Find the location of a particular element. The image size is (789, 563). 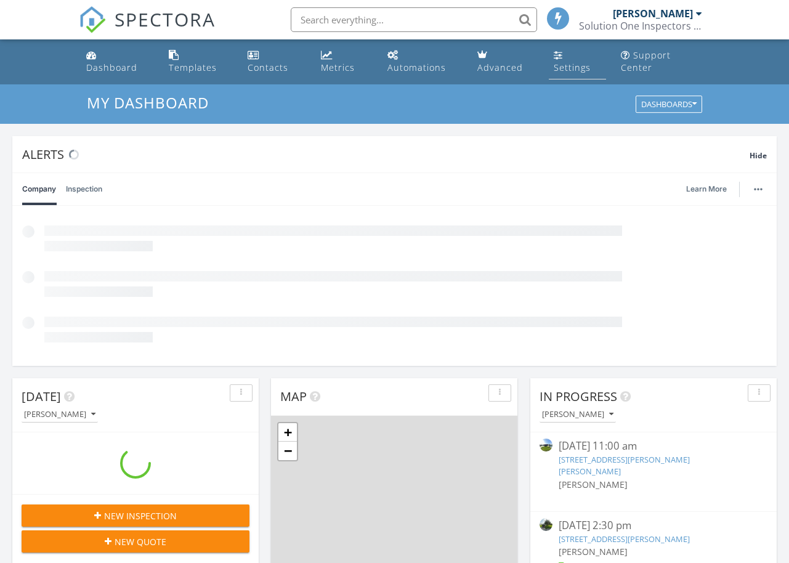

button: Dashboards is located at coordinates (669, 105).